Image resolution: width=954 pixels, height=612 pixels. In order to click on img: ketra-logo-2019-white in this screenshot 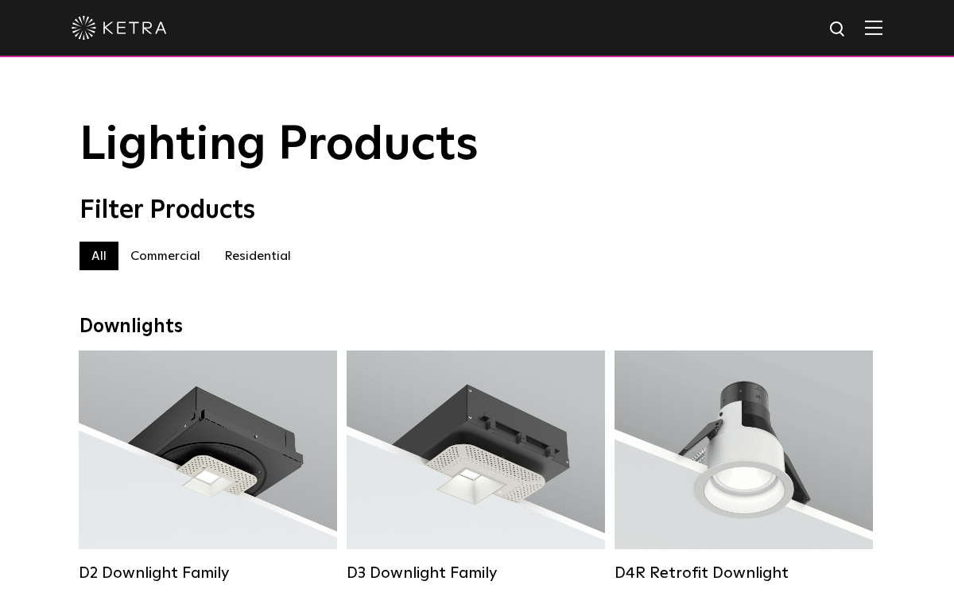, I will do `click(119, 28)`.